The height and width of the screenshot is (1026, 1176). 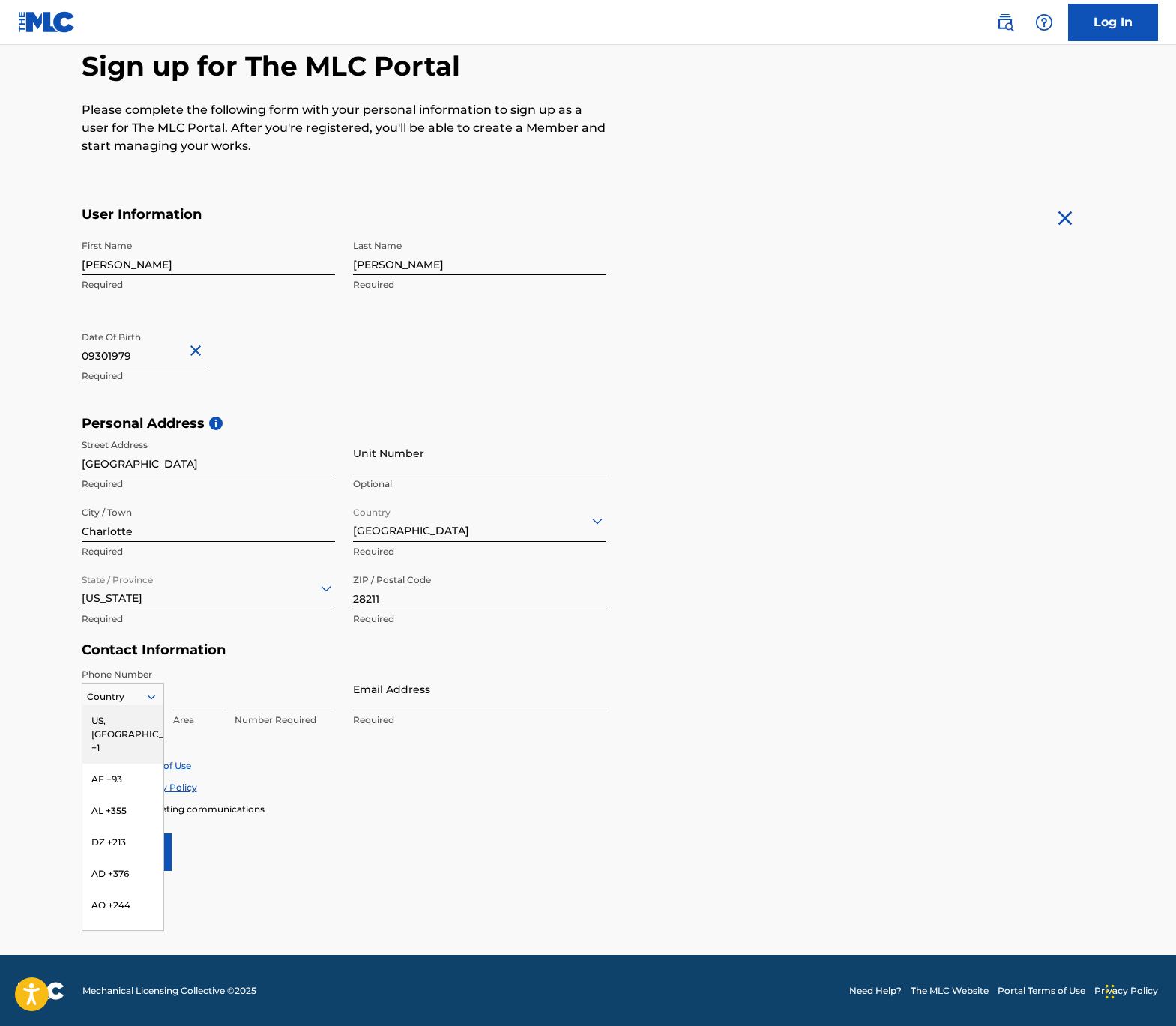 I want to click on img: logo, so click(x=41, y=991).